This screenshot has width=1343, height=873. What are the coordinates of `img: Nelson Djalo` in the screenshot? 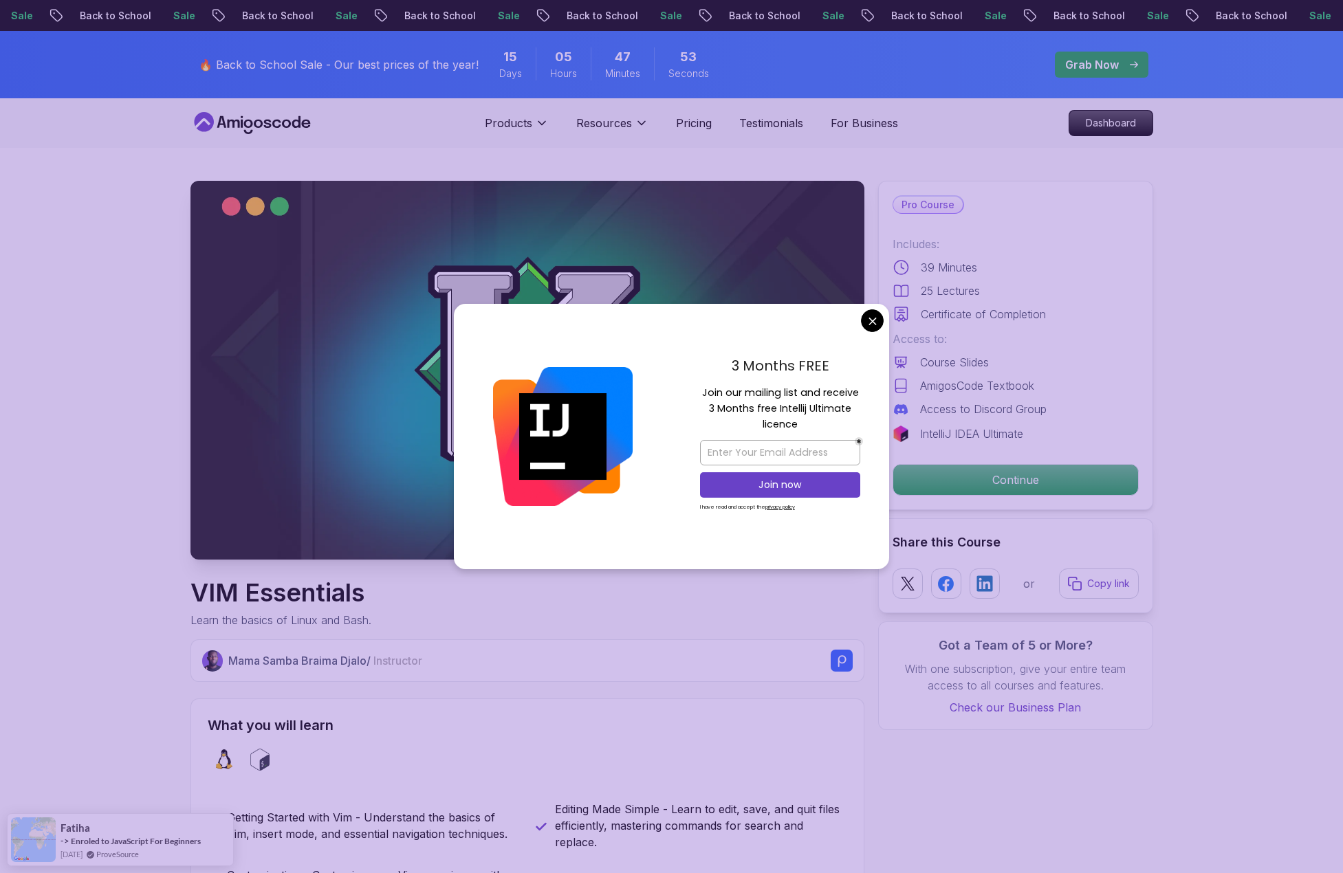 It's located at (212, 661).